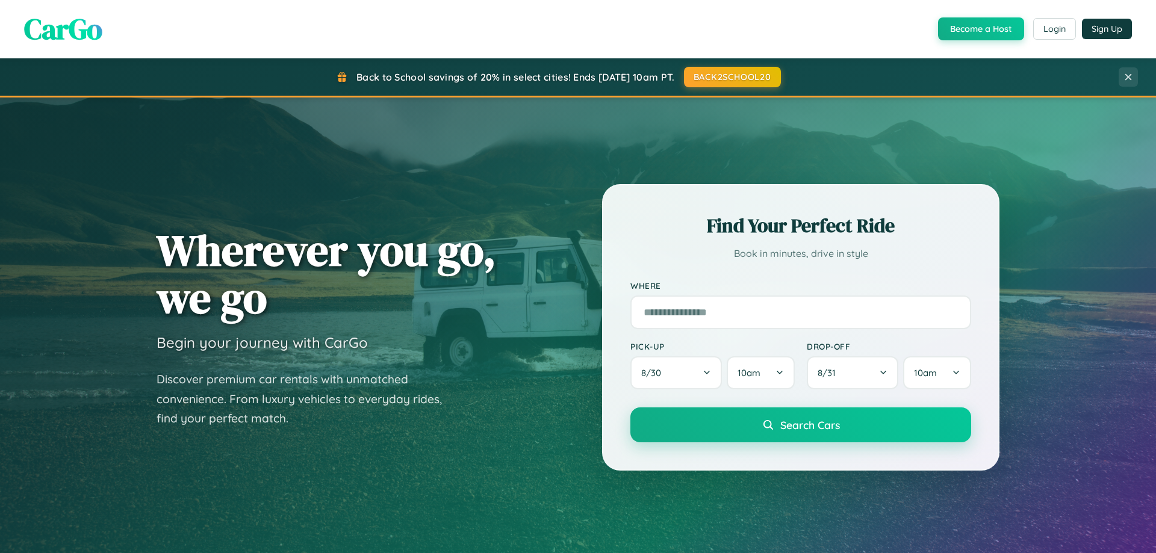 Image resolution: width=1156 pixels, height=553 pixels. What do you see at coordinates (810, 425) in the screenshot?
I see `span: Search Cars` at bounding box center [810, 425].